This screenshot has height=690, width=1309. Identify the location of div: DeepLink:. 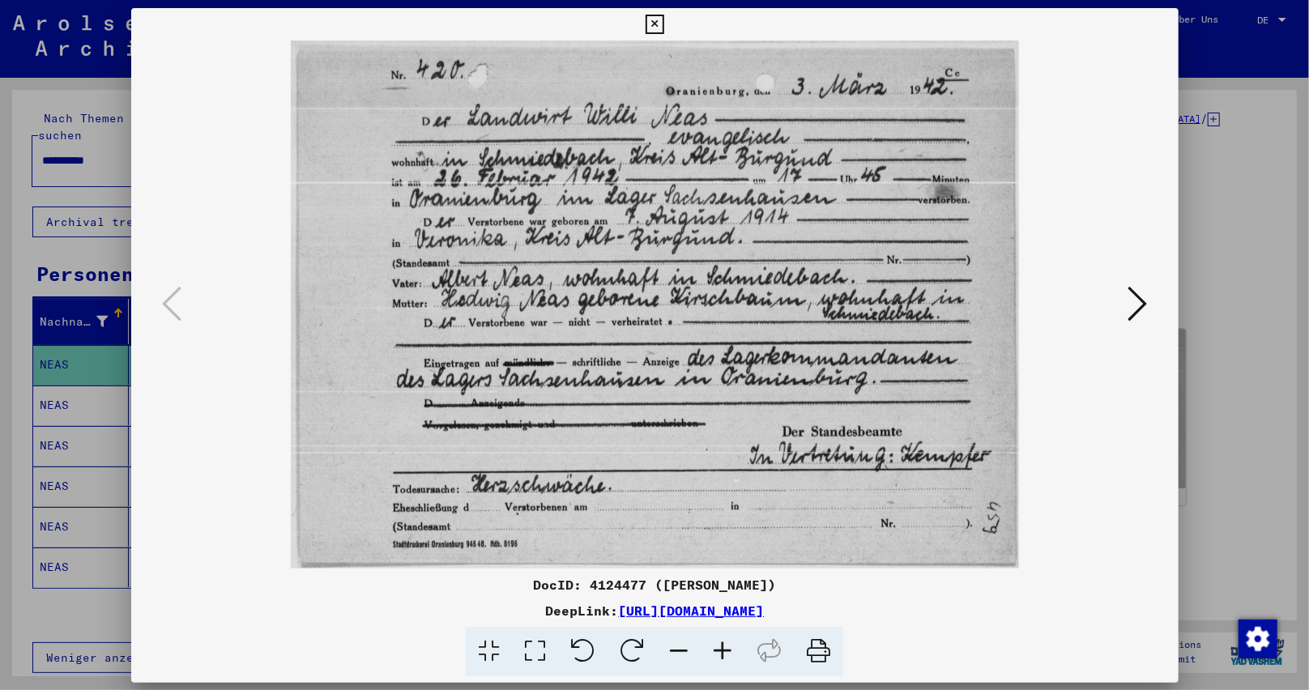
(654, 611).